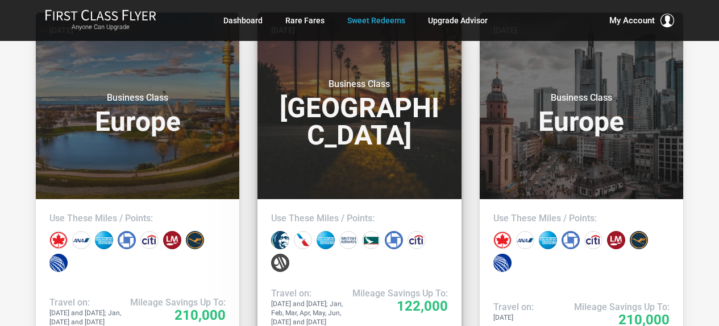  Describe the element at coordinates (101, 20) in the screenshot. I see `a: First Class FlyerAnyone Can Upgrade` at that location.